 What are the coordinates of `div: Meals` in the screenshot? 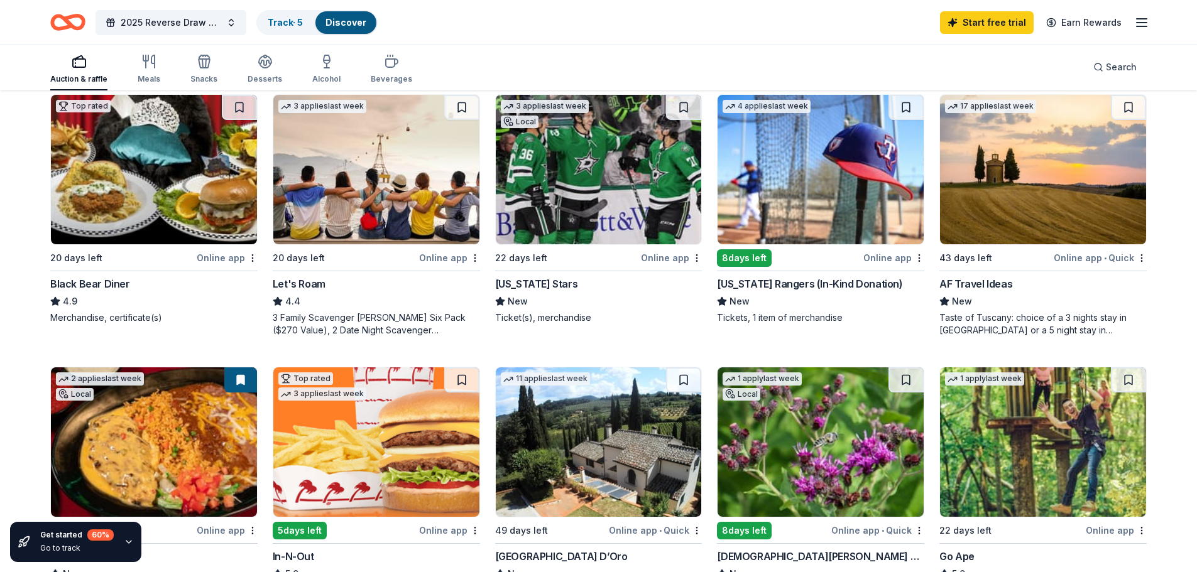 It's located at (149, 79).